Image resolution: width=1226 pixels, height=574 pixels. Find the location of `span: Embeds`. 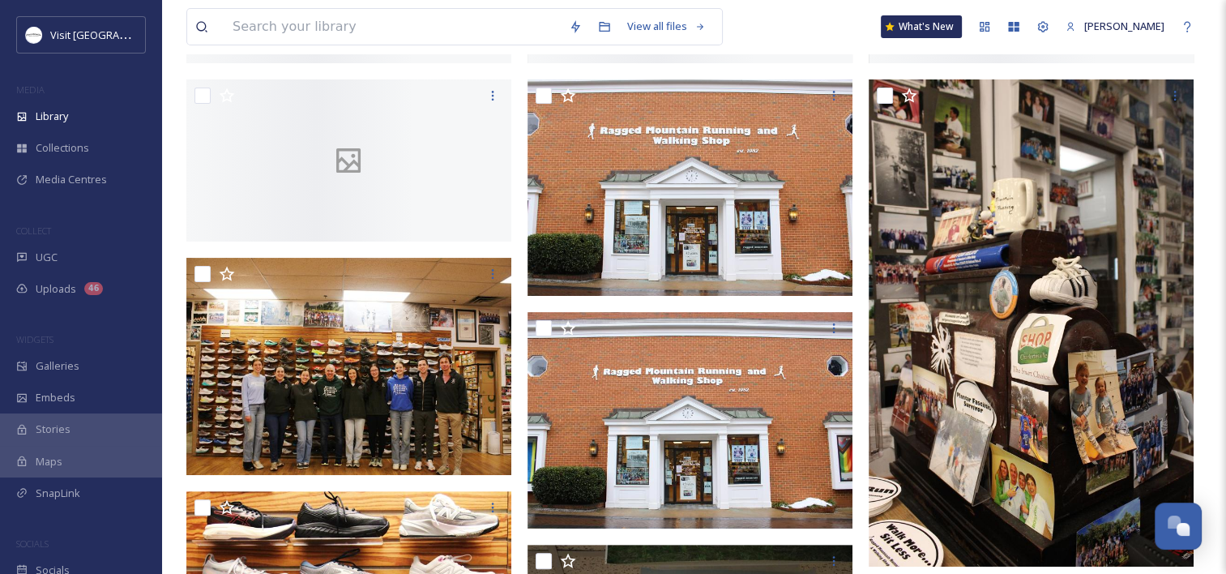

span: Embeds is located at coordinates (55, 397).